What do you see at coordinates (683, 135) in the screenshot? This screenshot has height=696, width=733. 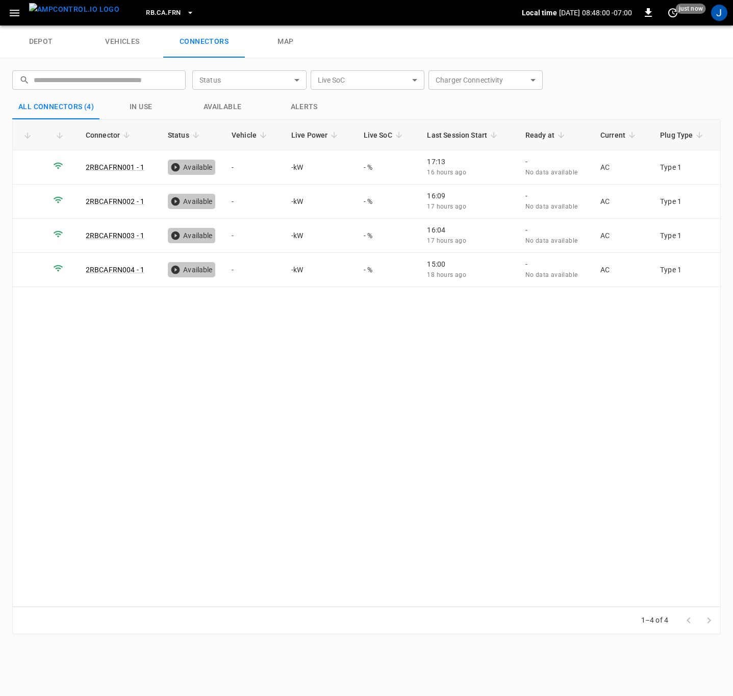 I see `span: Plug Type` at bounding box center [683, 135].